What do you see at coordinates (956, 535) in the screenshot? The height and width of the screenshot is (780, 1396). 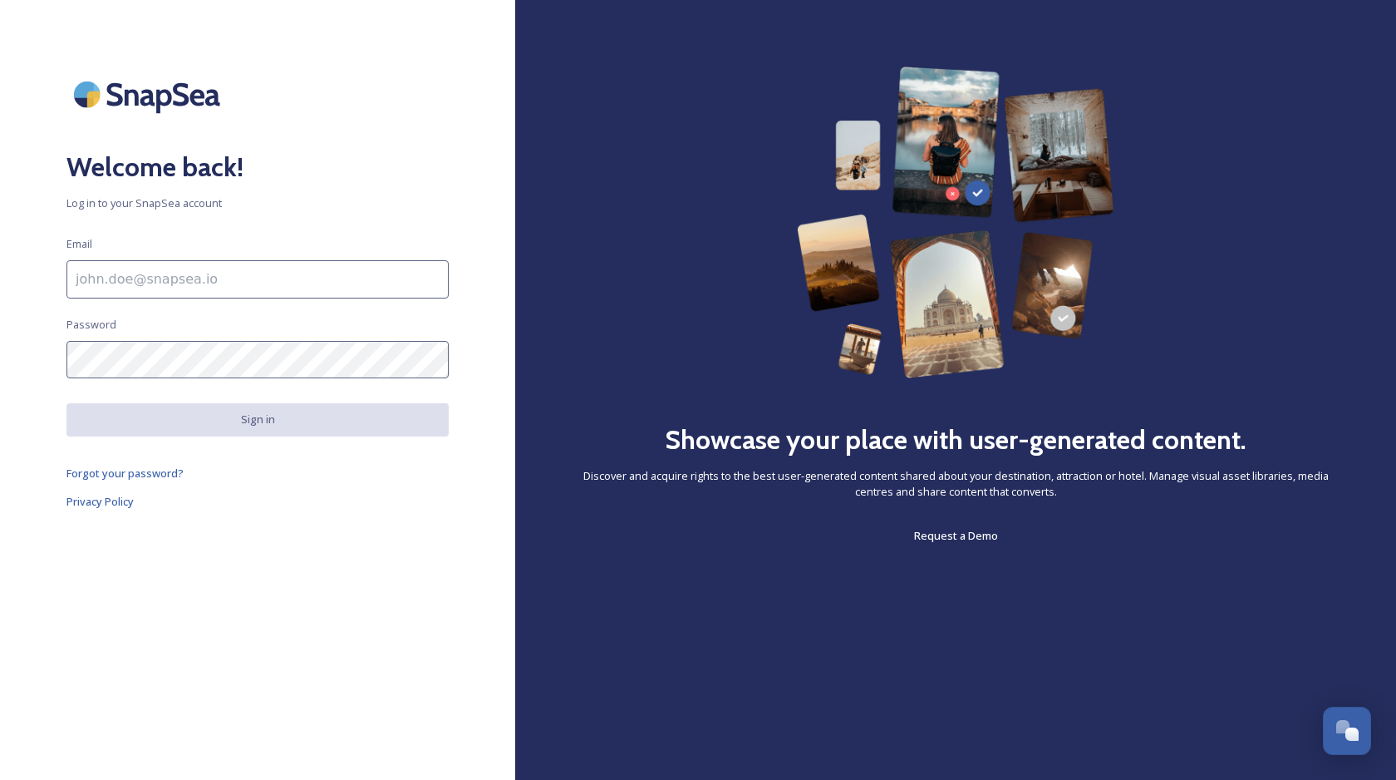 I see `a: Request a Demo` at bounding box center [956, 535].